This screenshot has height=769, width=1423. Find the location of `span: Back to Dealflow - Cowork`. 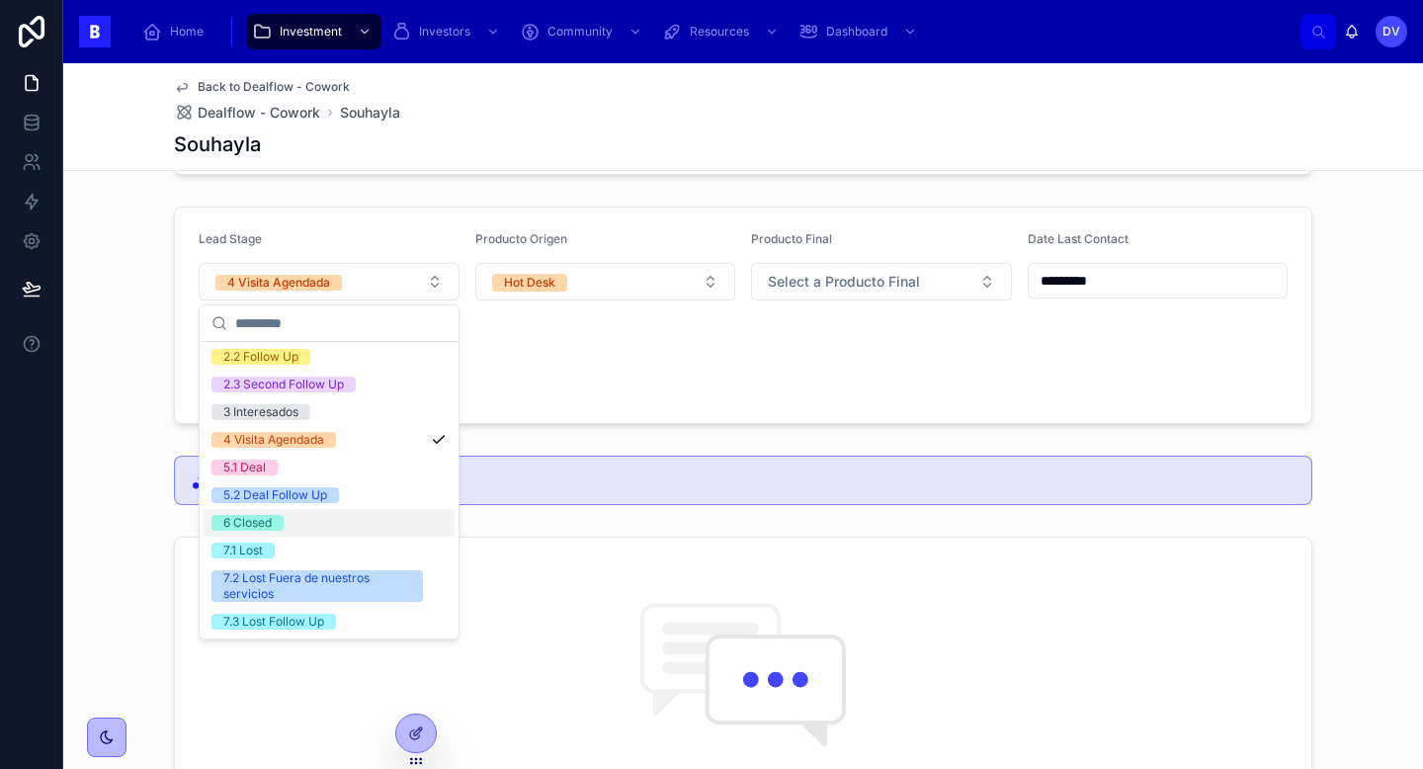

span: Back to Dealflow - Cowork is located at coordinates (274, 87).